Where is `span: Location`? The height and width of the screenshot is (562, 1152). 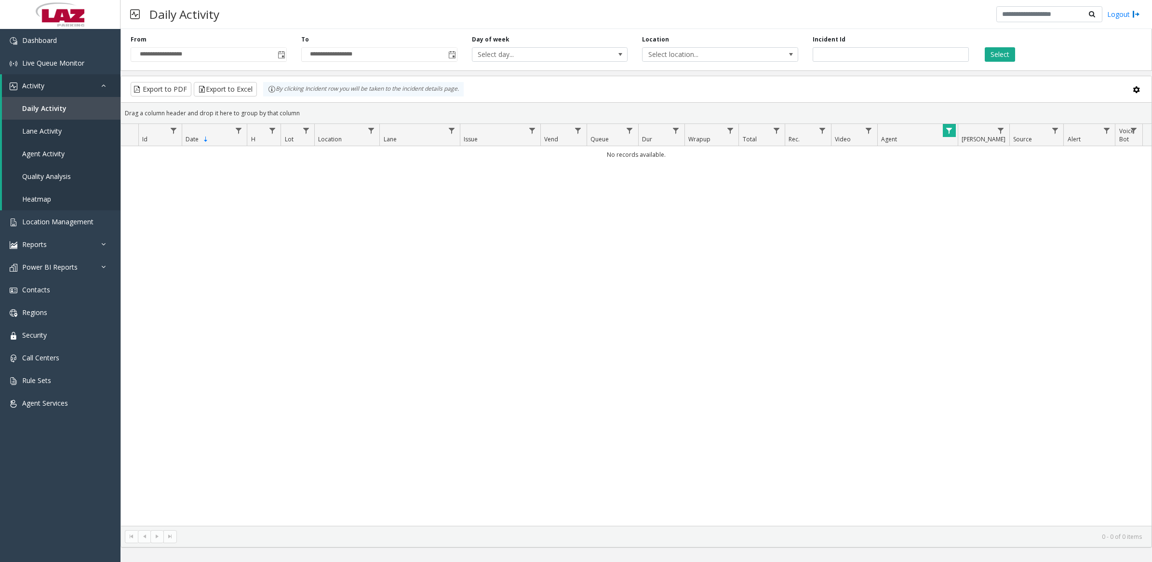
span: Location is located at coordinates (330, 139).